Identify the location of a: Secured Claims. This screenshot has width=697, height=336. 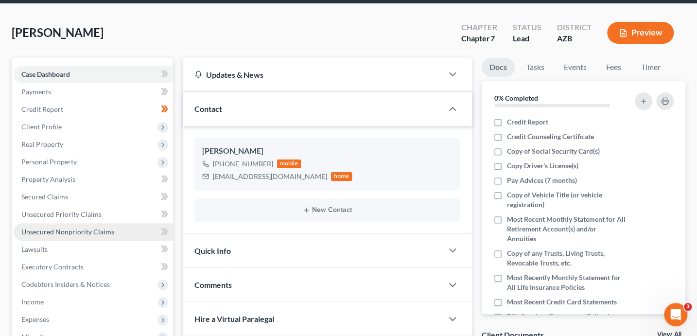
(93, 197).